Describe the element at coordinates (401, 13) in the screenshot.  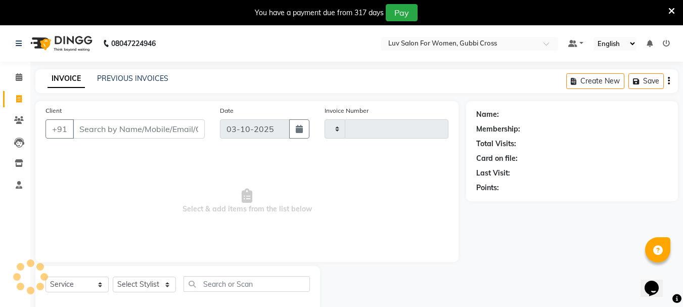
I see `button: Pay` at that location.